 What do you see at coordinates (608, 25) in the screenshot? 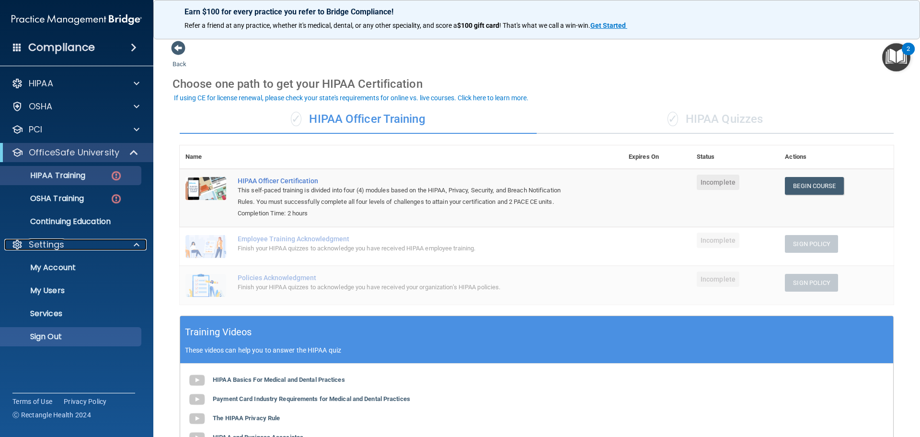
I see `strong: Get Started` at bounding box center [608, 25].